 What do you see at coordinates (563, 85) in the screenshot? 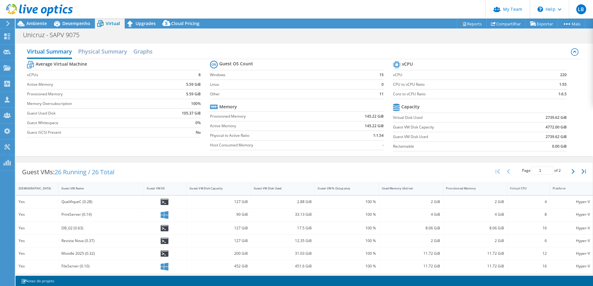
I see `b: 1:55` at bounding box center [563, 85].